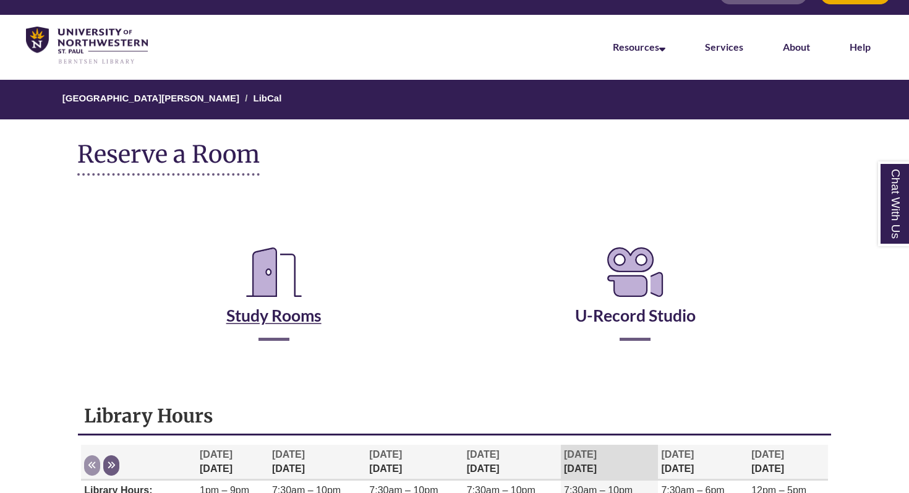  I want to click on button: Previous week, so click(92, 465).